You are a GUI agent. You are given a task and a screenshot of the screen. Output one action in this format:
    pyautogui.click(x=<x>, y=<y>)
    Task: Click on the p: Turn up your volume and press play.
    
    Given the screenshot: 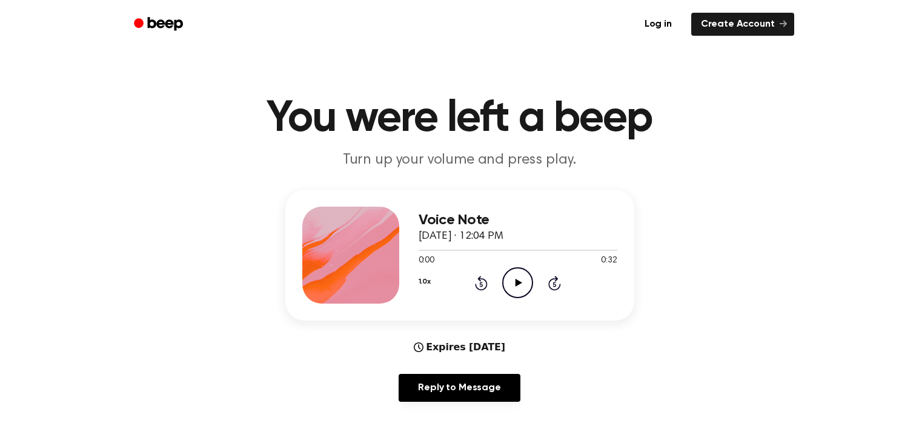 What is the action you would take?
    pyautogui.click(x=460, y=160)
    